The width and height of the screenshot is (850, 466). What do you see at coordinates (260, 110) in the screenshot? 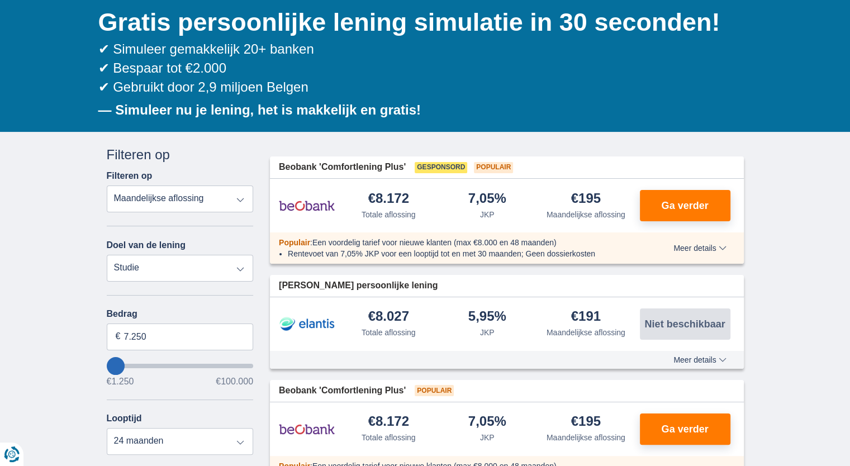
I see `b: — Simuleer nu je lening, het is makkelijk en gratis!` at bounding box center [260, 110].